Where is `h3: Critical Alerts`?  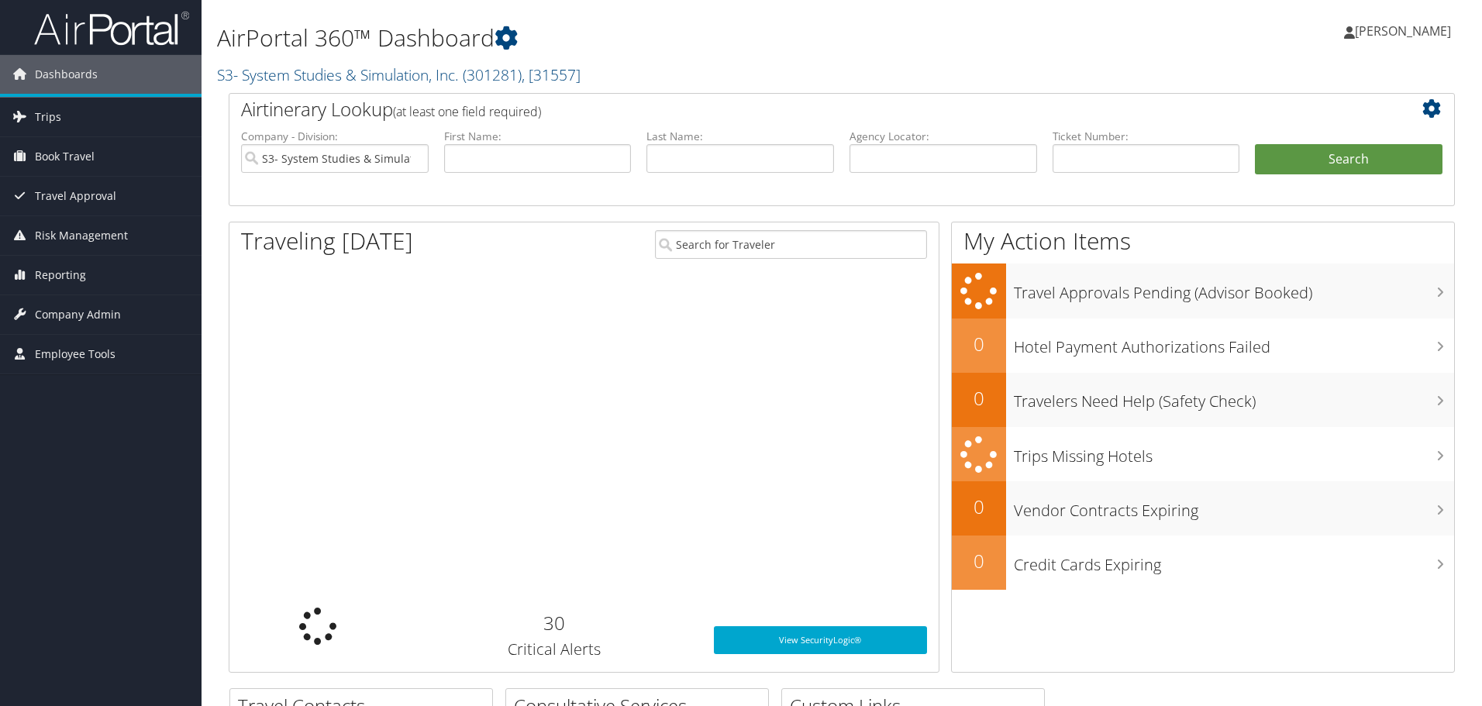 h3: Critical Alerts is located at coordinates (554, 649).